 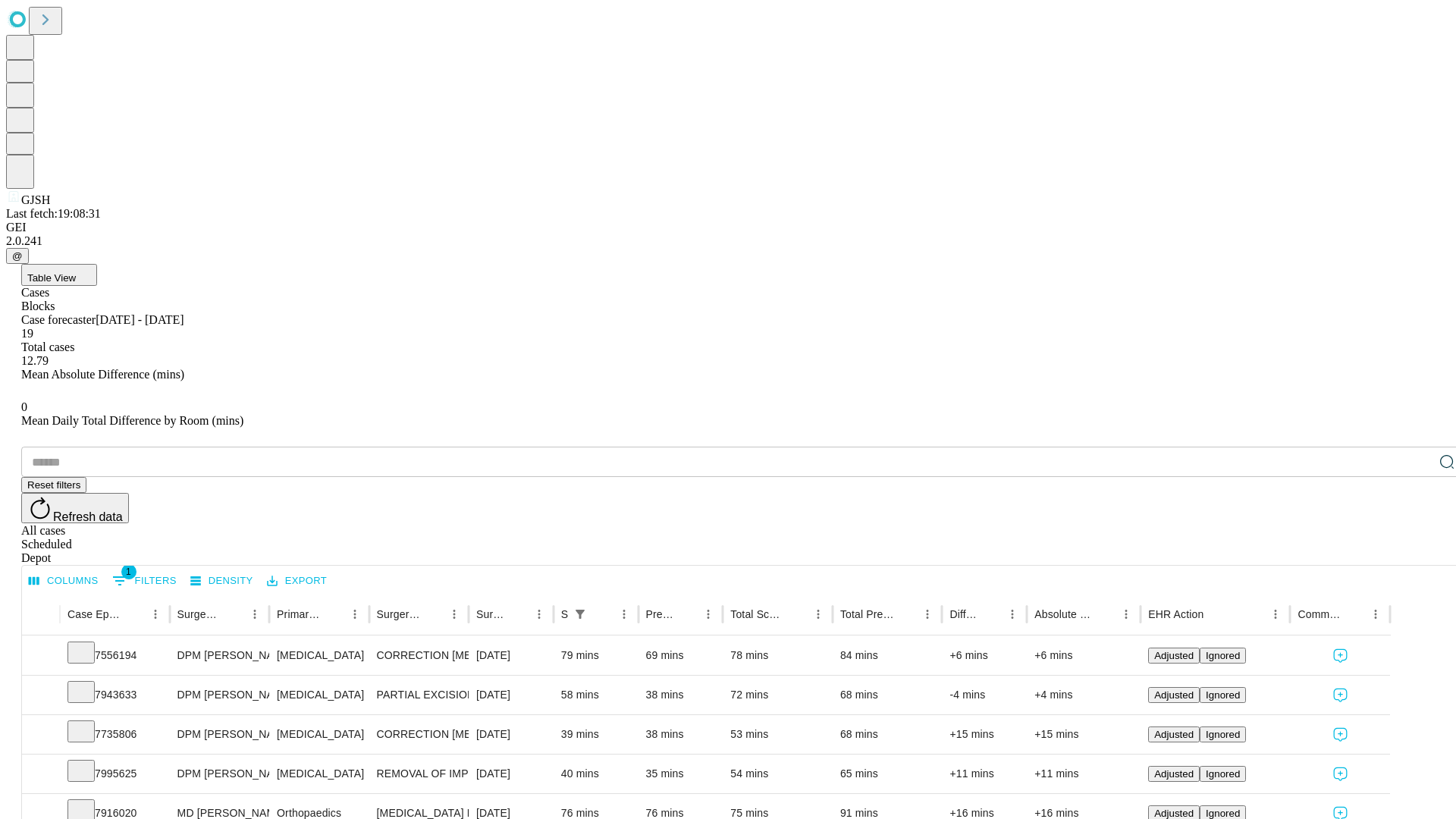 I want to click on div: 7995625, so click(x=115, y=773).